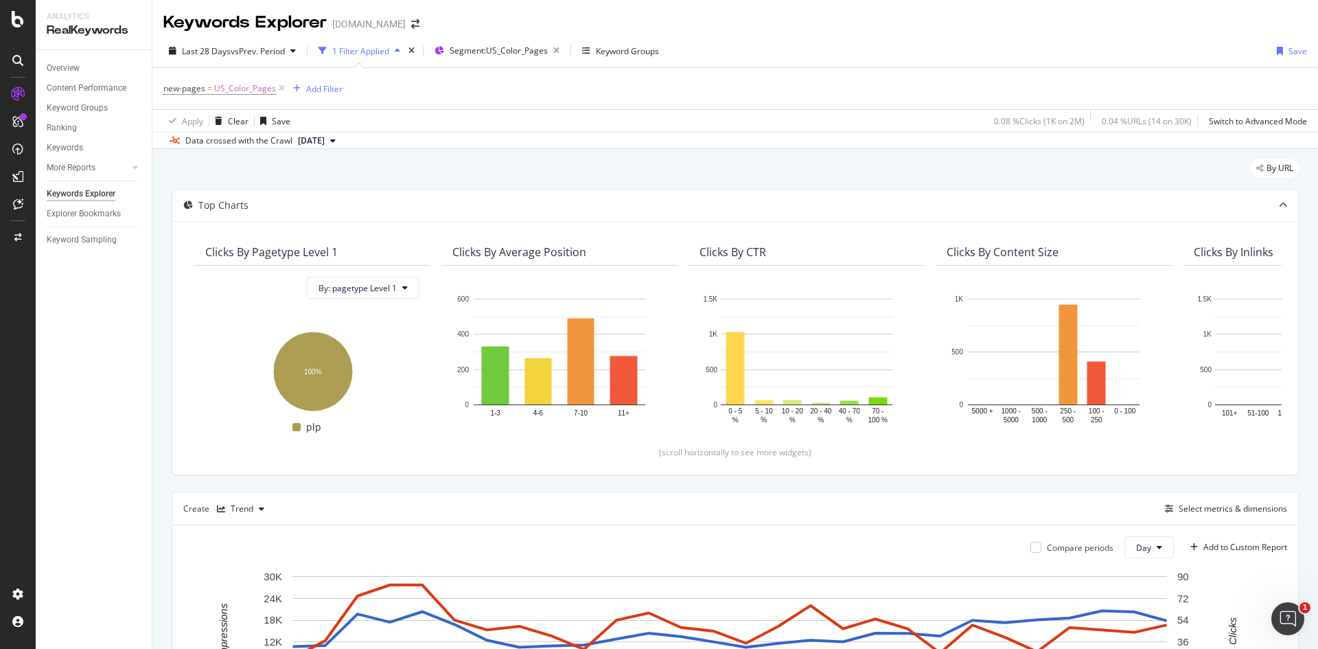 The width and height of the screenshot is (1318, 649). Describe the element at coordinates (415, 24) in the screenshot. I see `div: arrow-right-arrow-left` at that location.